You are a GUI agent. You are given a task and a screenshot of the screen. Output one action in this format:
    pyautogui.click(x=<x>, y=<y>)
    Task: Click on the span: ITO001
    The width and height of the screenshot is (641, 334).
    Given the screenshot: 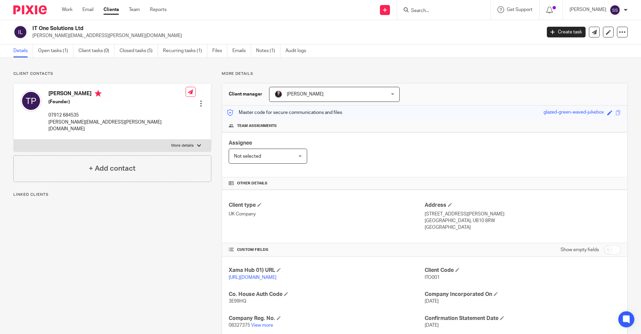 What is the action you would take?
    pyautogui.click(x=432, y=277)
    